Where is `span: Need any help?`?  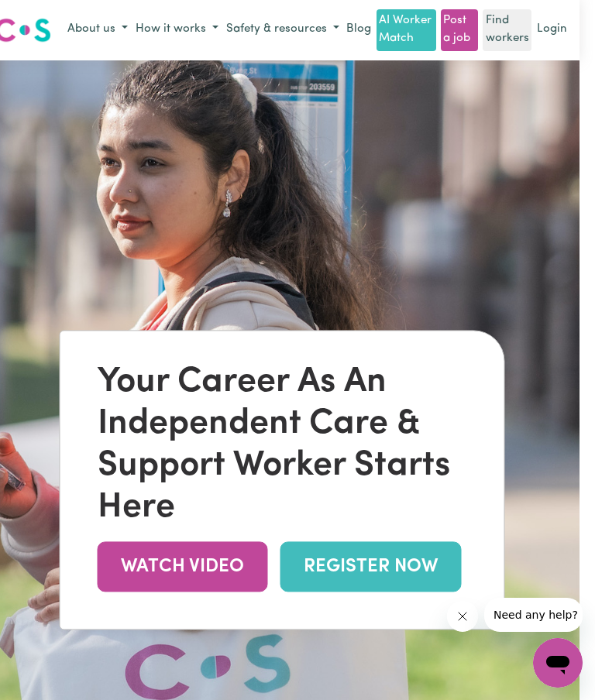 span: Need any help? is located at coordinates (51, 17).